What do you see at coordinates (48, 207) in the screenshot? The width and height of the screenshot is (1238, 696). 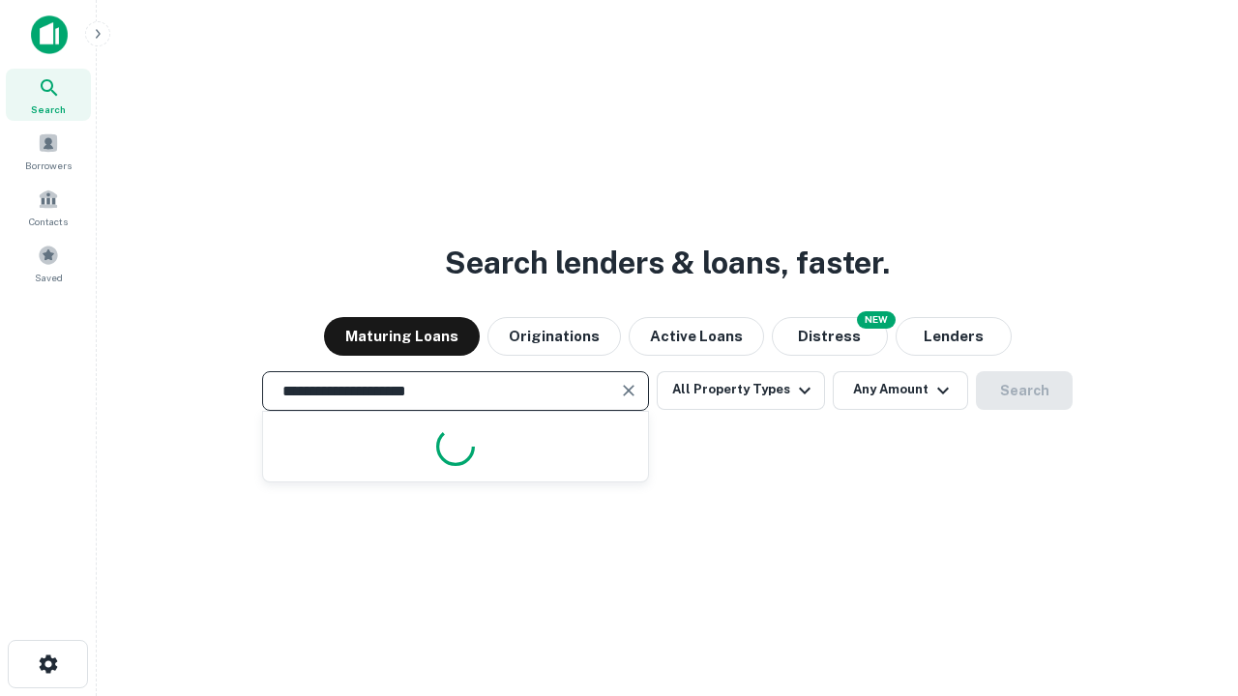 I see `a: Contacts` at bounding box center [48, 207].